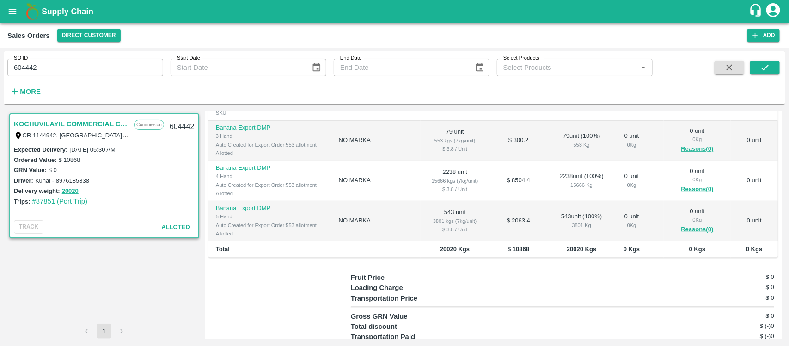  Describe the element at coordinates (89, 35) in the screenshot. I see `button: Select DC` at that location.